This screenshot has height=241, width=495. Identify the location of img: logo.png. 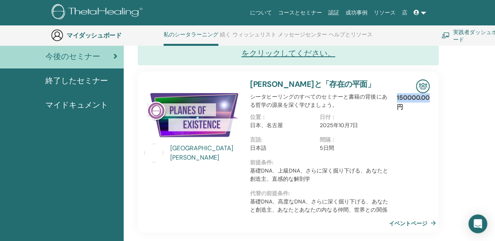
(98, 13).